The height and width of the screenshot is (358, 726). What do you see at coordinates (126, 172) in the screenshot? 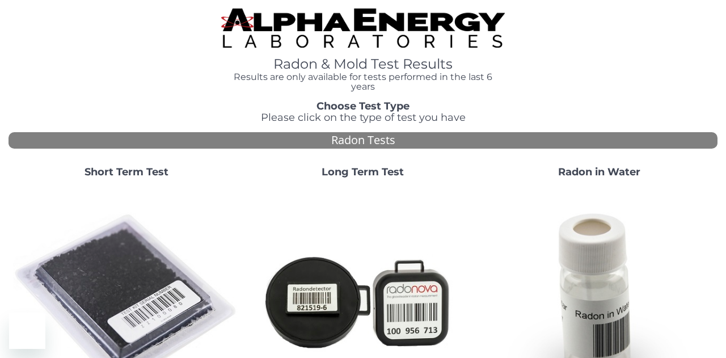
I see `strong: Short Term Test` at bounding box center [126, 172].